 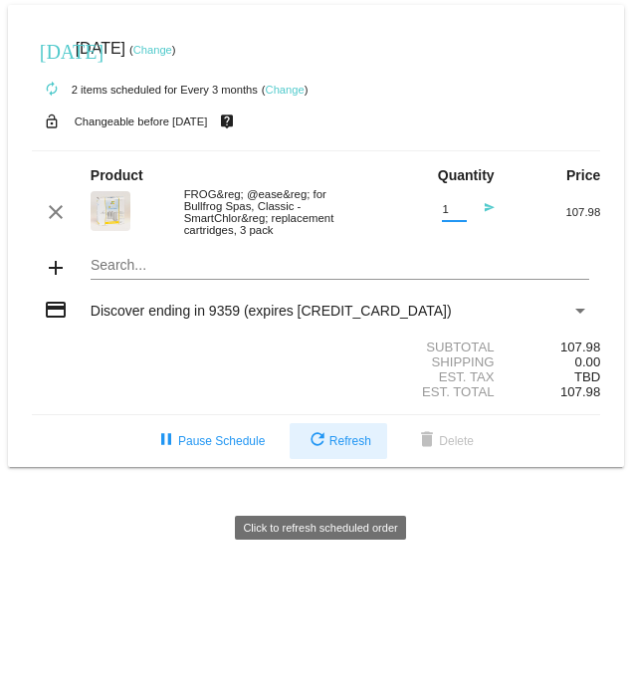 I want to click on mat-icon: lock_open, so click(x=52, y=121).